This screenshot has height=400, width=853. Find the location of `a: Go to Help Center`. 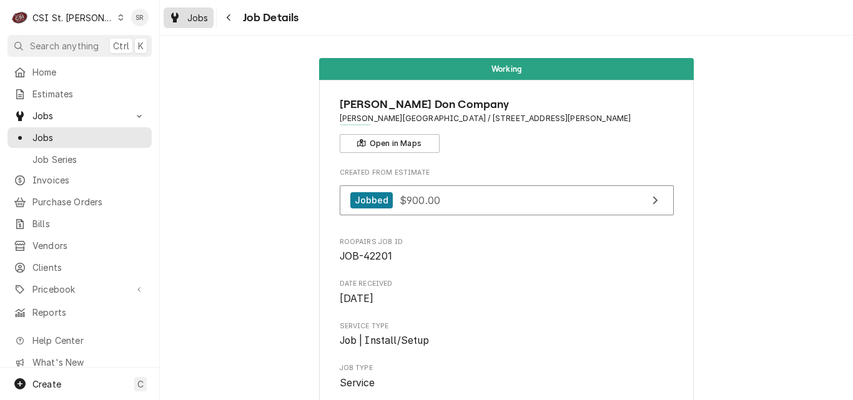

a: Go to Help Center is located at coordinates (79, 340).